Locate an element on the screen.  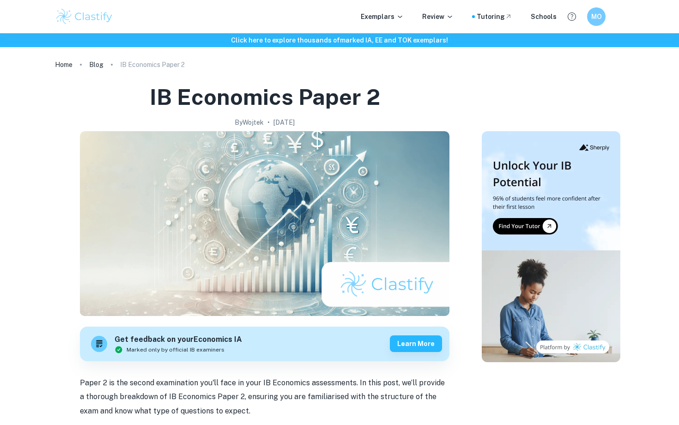
a: Schools is located at coordinates (544, 17).